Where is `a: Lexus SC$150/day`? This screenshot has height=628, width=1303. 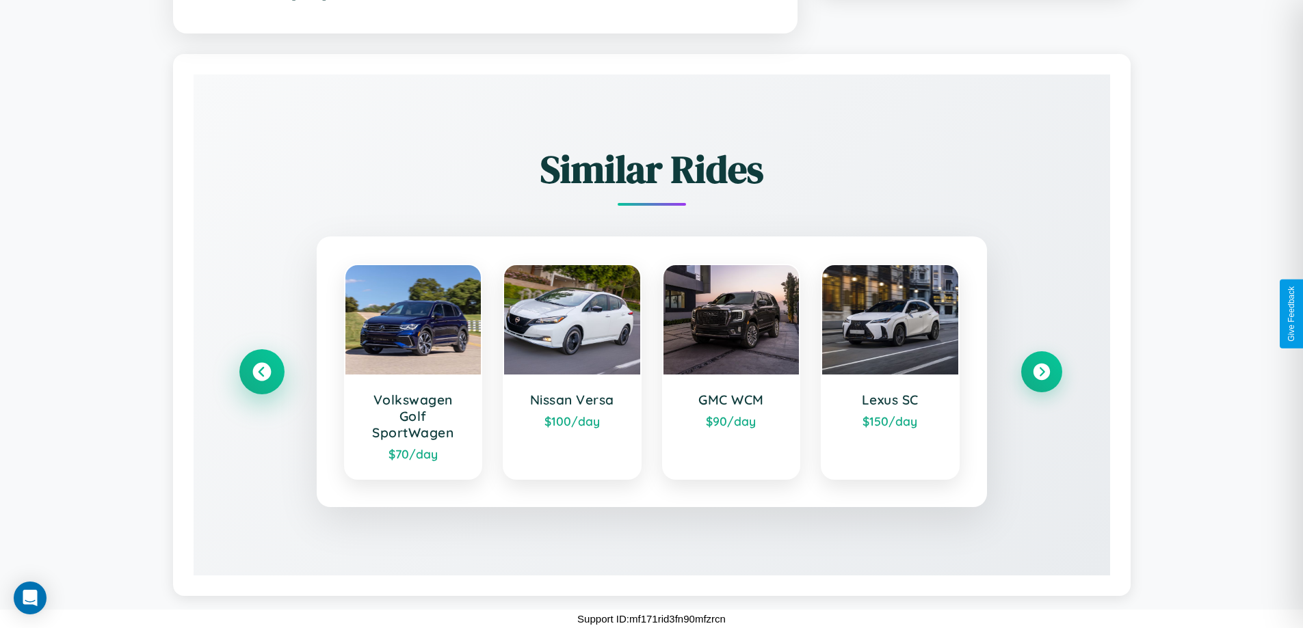 a: Lexus SC$150/day is located at coordinates (890, 372).